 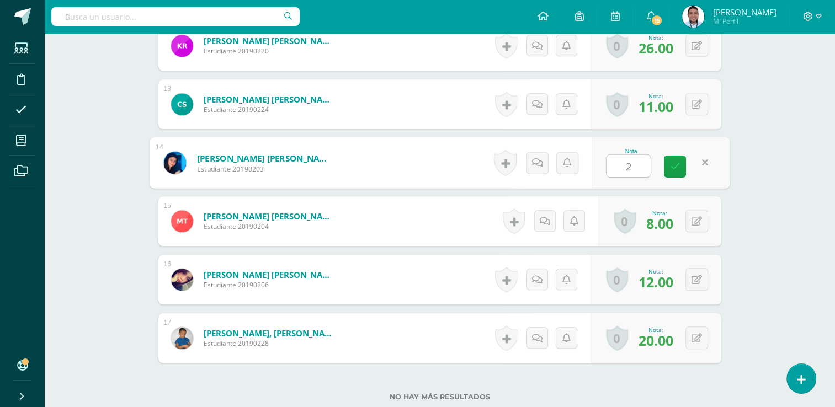 I want to click on img: bbd03f31755a1d90598f1d1d12476aa6.png, so click(x=174, y=162).